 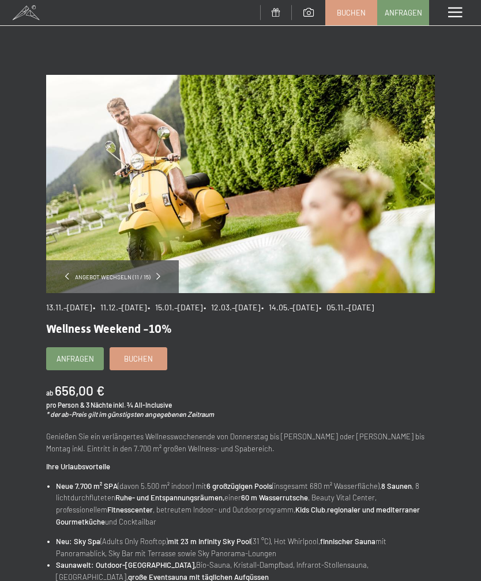 I want to click on span: Angebot wechseln (11 / 15), so click(x=112, y=277).